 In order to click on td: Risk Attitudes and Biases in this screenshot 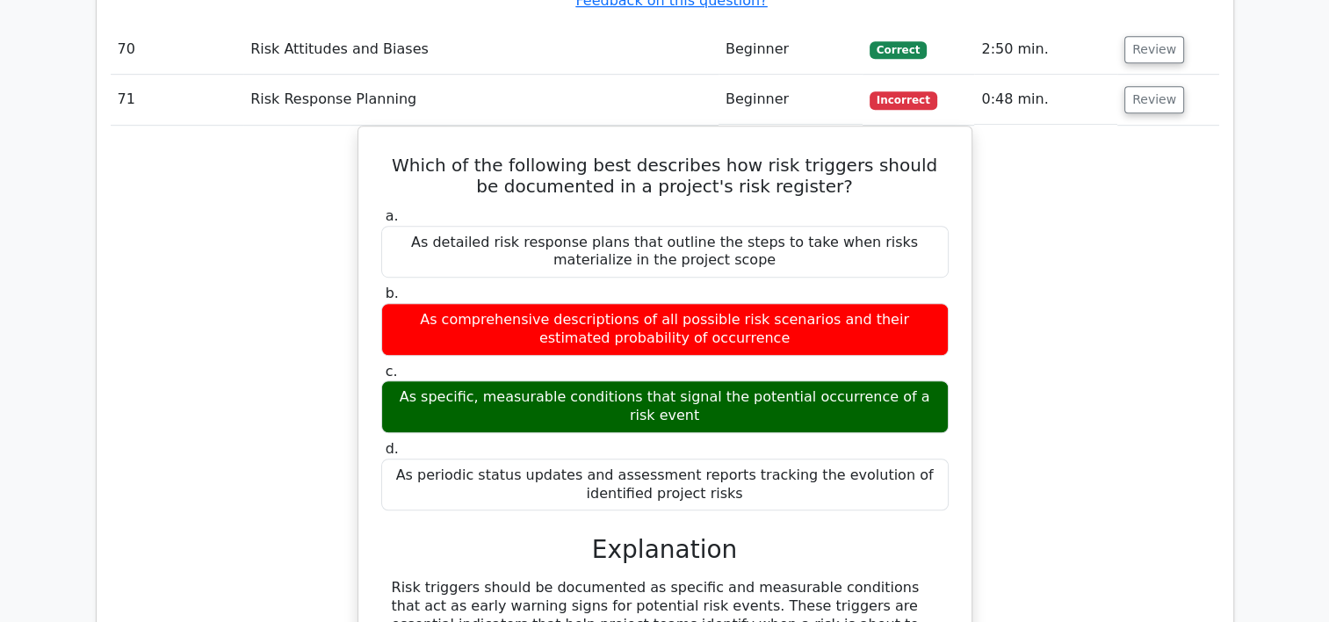, I will do `click(480, 49)`.